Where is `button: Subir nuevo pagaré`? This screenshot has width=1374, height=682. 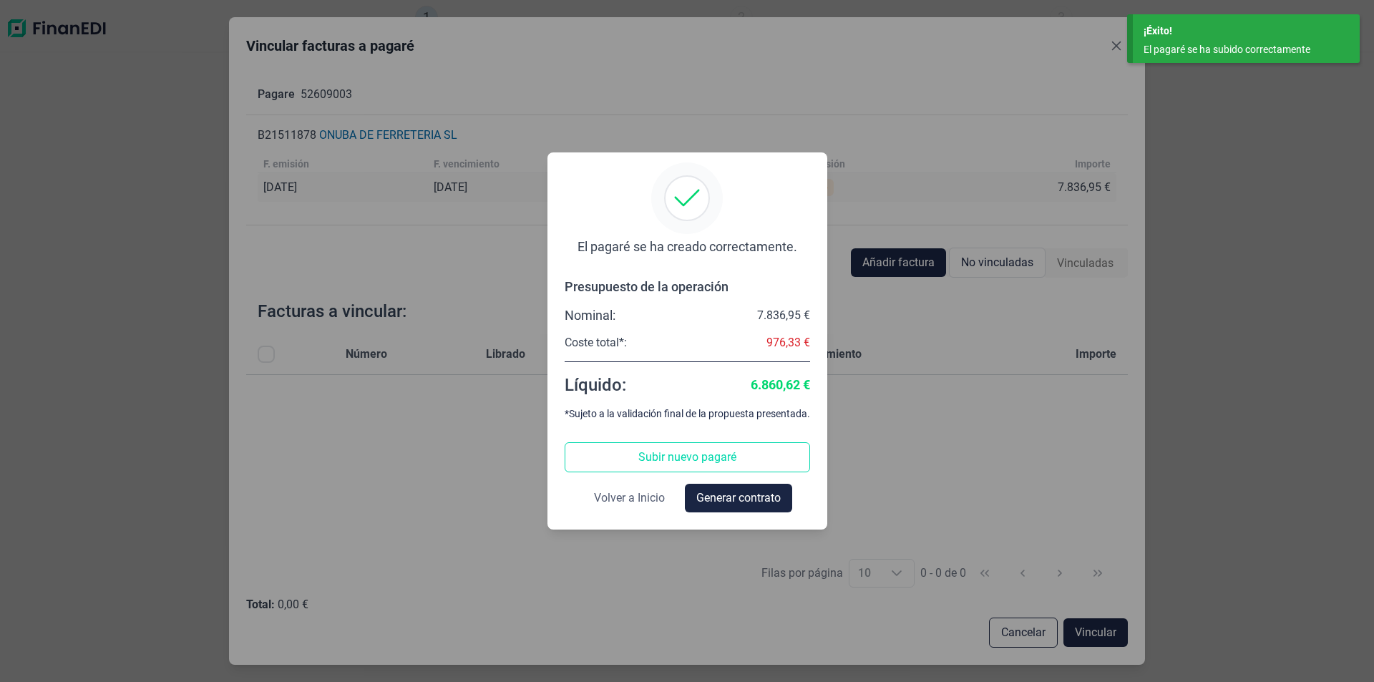
button: Subir nuevo pagaré is located at coordinates (687, 457).